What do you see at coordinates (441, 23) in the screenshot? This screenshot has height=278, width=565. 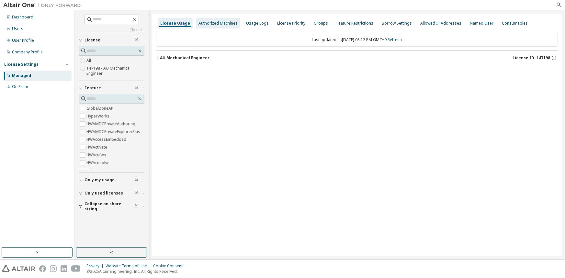 I see `div: Allowed IP Addresses` at bounding box center [441, 23].